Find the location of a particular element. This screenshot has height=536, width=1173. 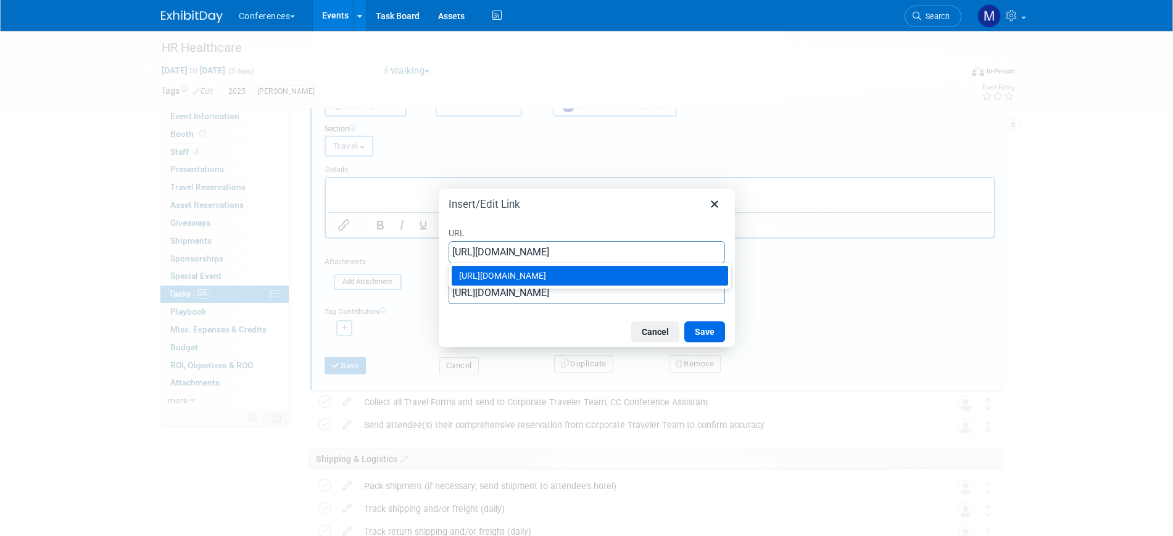

img: ExhibitDay is located at coordinates (192, 17).